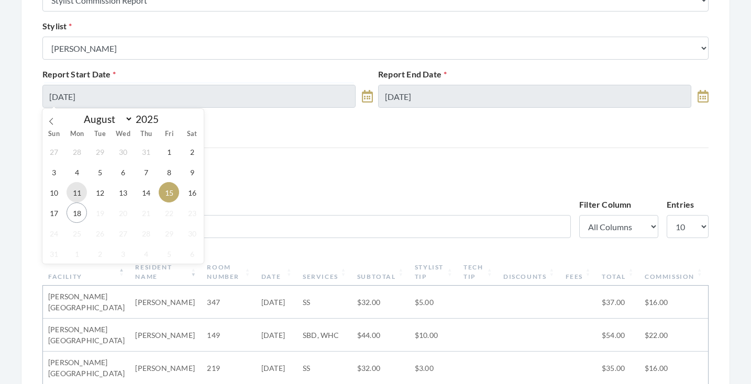 Image resolution: width=751 pixels, height=384 pixels. Describe the element at coordinates (306, 227) in the screenshot. I see `input: Filter...` at that location.